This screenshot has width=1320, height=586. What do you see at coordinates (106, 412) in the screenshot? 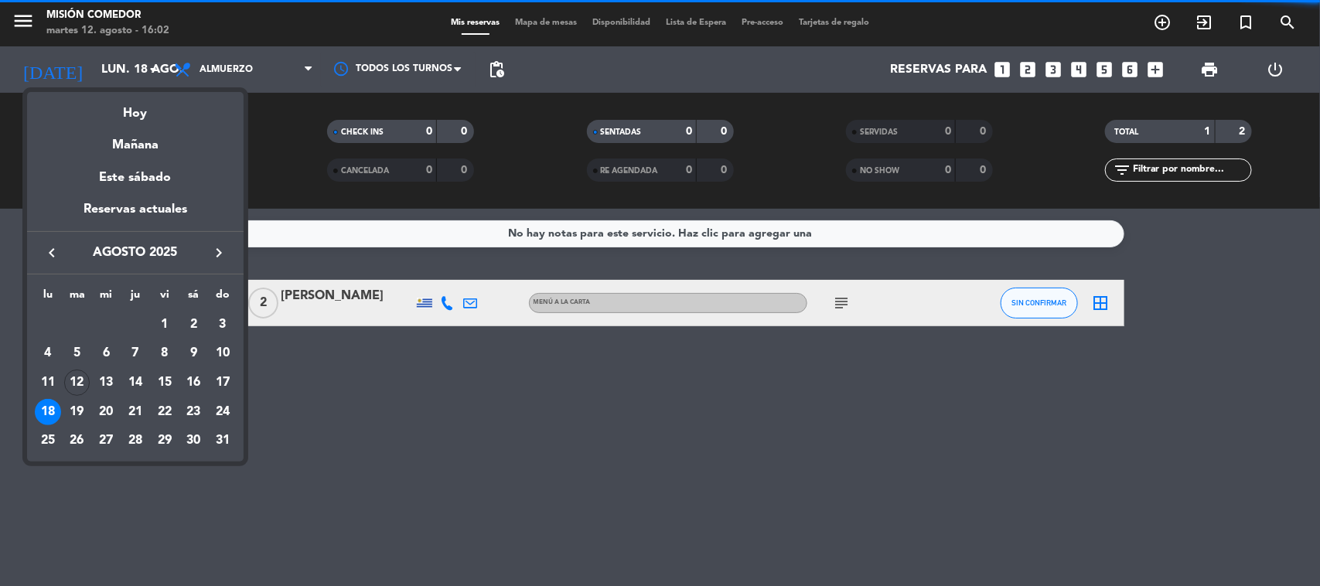
I see `div: 20` at bounding box center [106, 412].